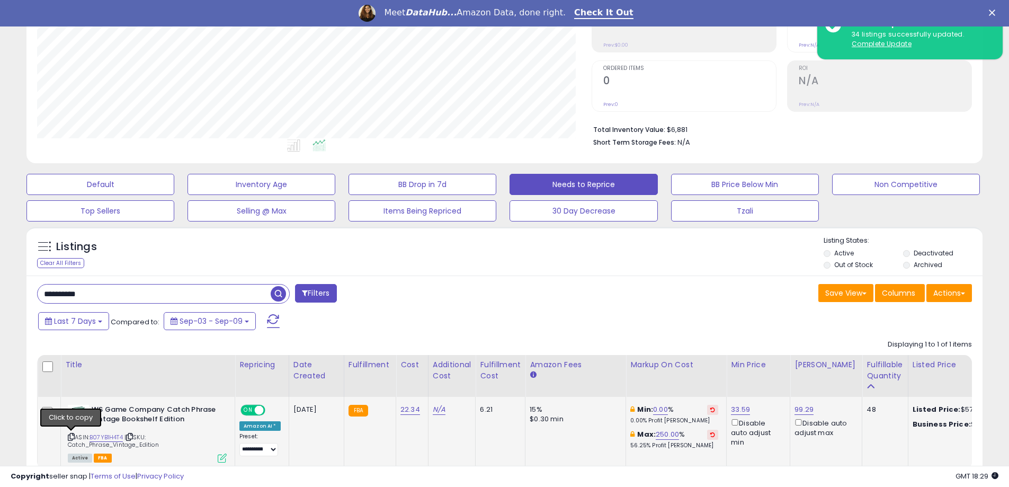 This screenshot has width=1009, height=487. Describe the element at coordinates (690, 82) in the screenshot. I see `h2: 0` at that location.